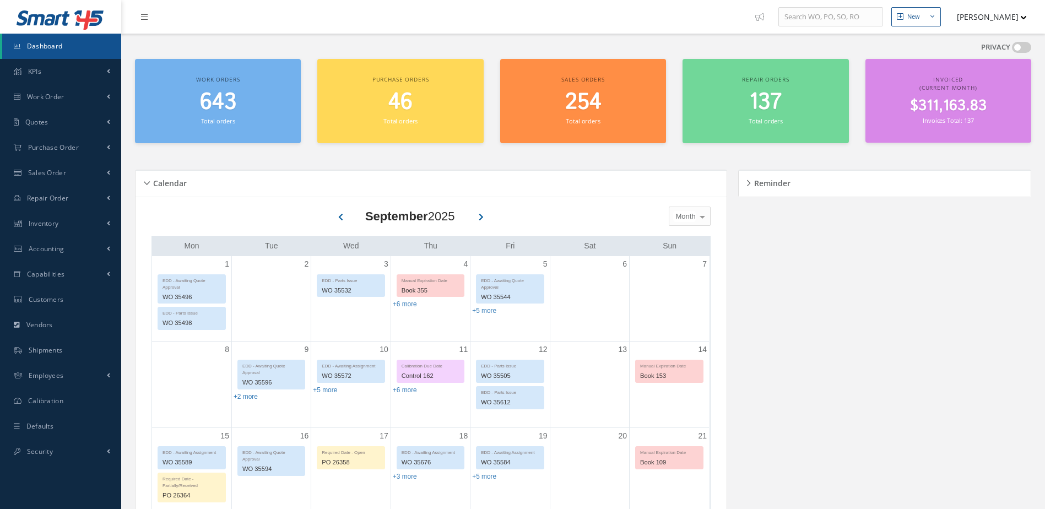 The height and width of the screenshot is (509, 1045). What do you see at coordinates (430, 290) in the screenshot?
I see `div: Book 355` at bounding box center [430, 290].